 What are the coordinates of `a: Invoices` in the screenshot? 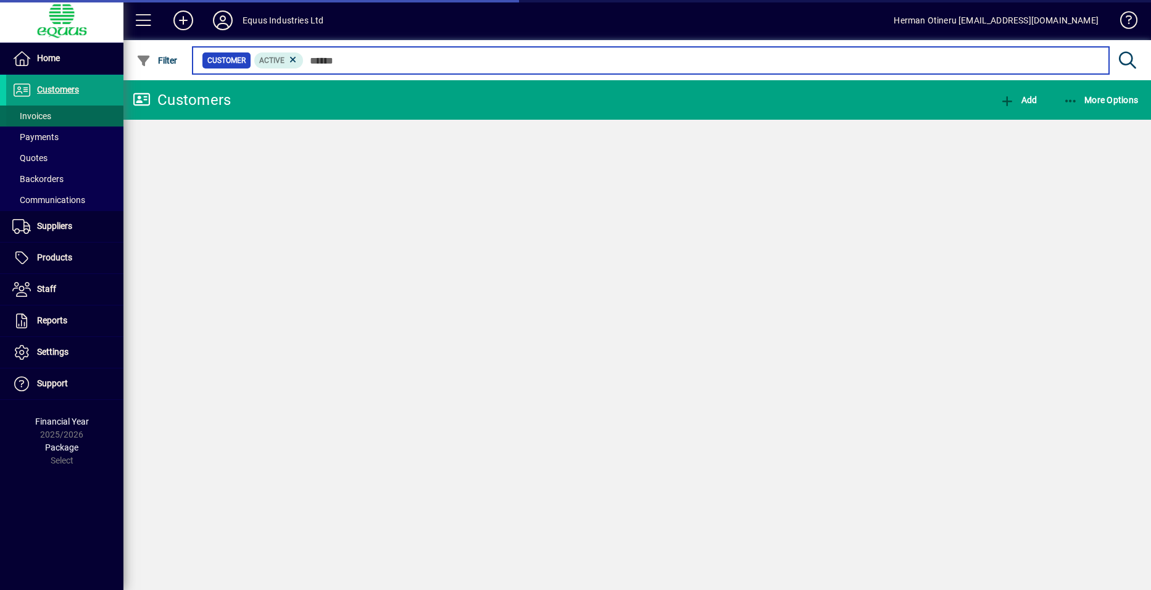 It's located at (65, 116).